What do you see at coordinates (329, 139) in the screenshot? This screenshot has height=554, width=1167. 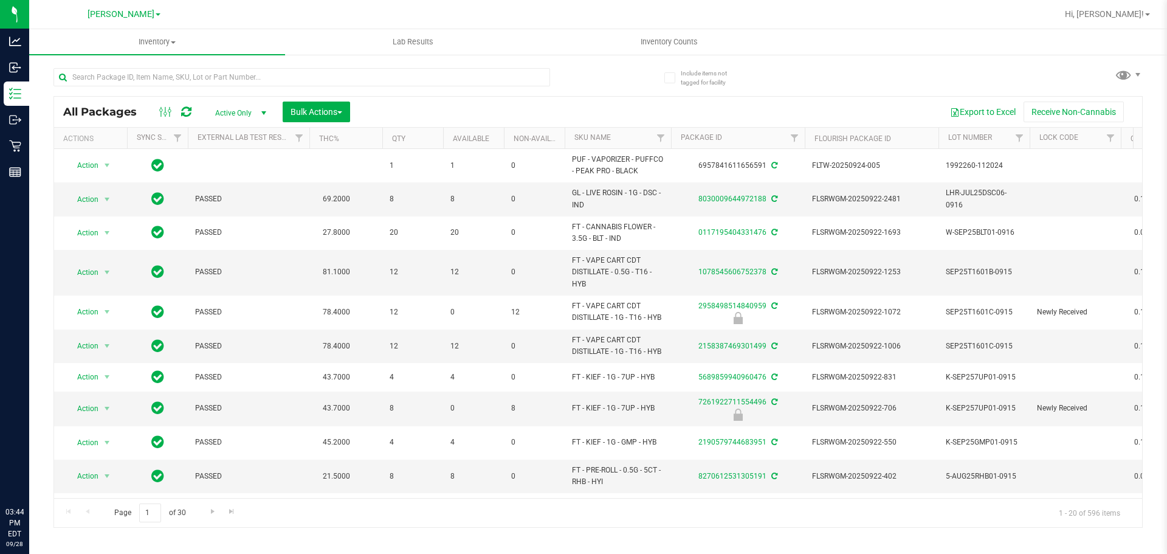 I see `a: THC%` at bounding box center [329, 139].